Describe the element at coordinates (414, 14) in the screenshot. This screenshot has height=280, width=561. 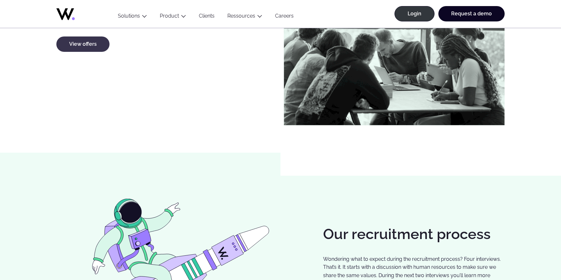
I see `a: Login` at that location.